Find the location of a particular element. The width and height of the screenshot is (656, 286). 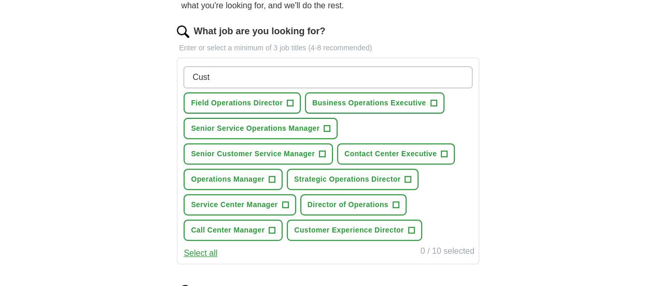

span: Contact Center Executive is located at coordinates (390, 153).